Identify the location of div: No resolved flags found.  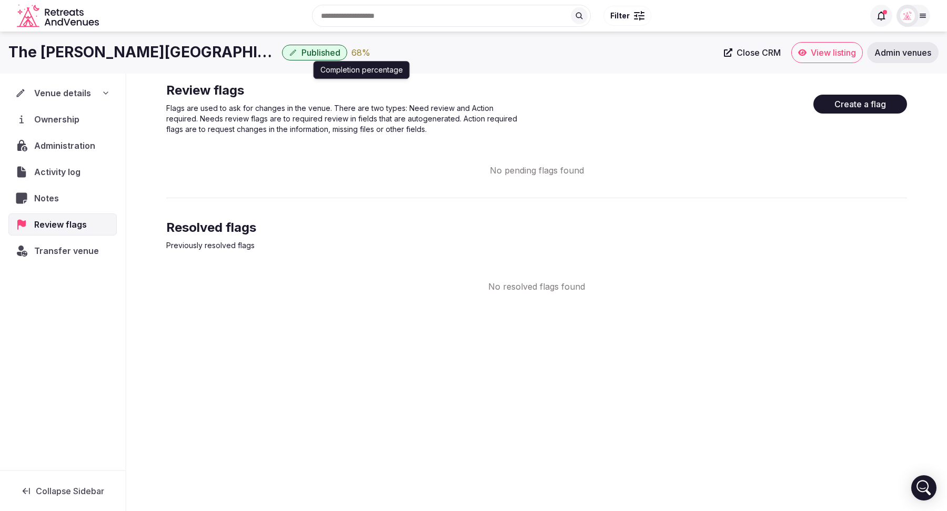
(536, 287).